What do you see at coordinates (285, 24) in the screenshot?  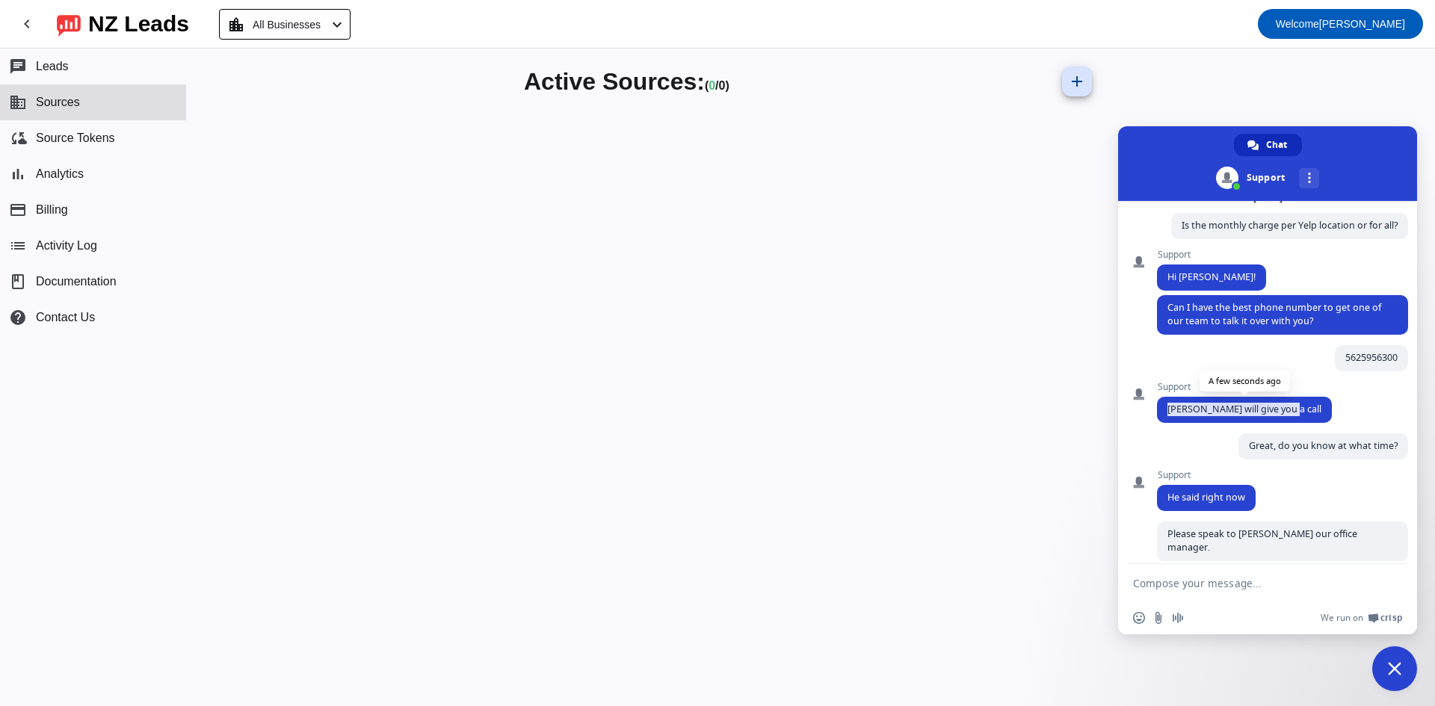 I see `button: All Businesses` at bounding box center [285, 24].